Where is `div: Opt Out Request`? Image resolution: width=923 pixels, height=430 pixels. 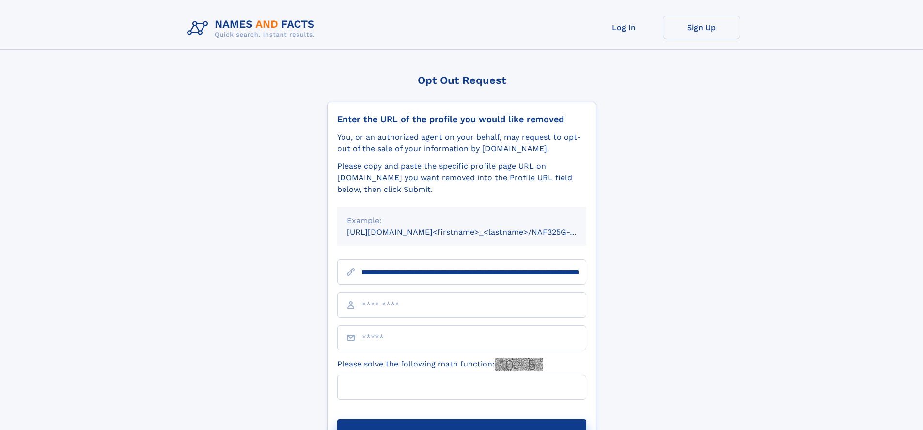 div: Opt Out Request is located at coordinates (462, 80).